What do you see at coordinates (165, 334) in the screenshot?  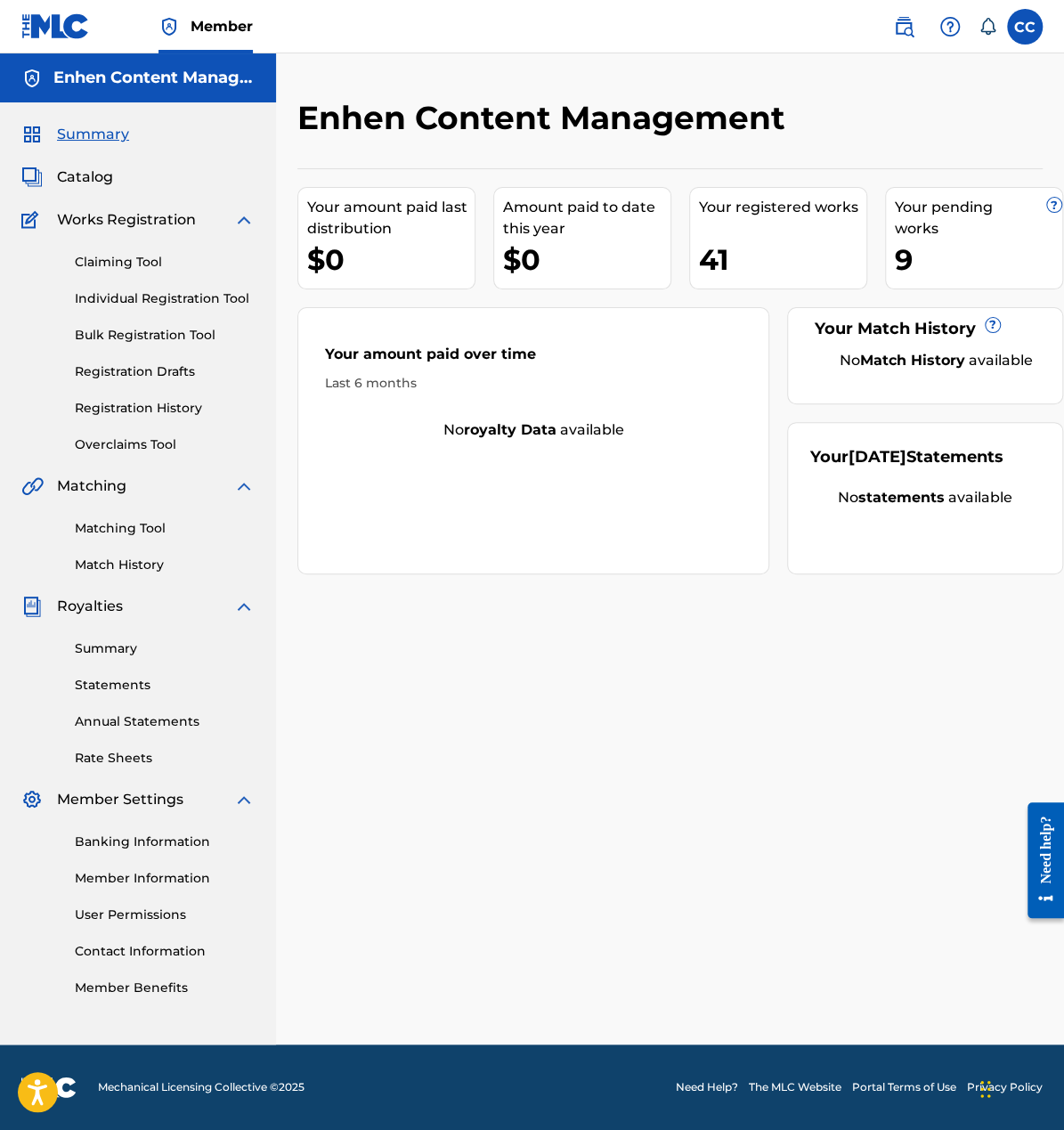 I see `a: Bulk Registration Tool` at bounding box center [165, 334].